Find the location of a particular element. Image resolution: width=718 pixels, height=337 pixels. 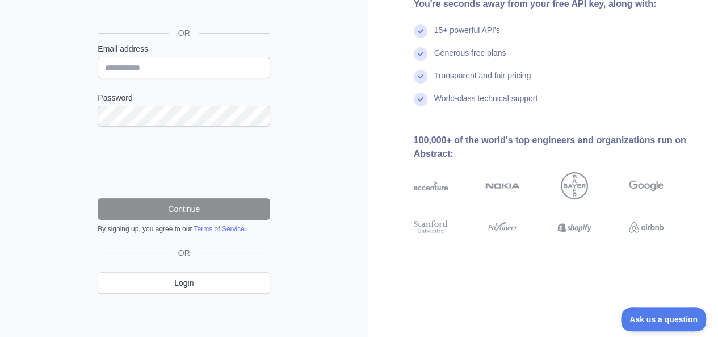

div: Generous free plans is located at coordinates (470, 58).